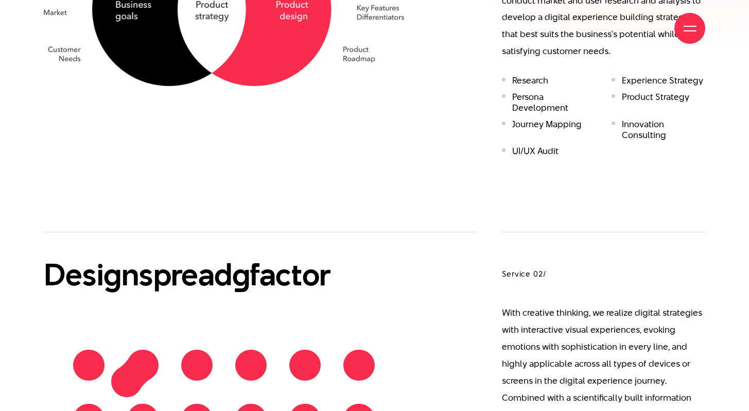 This screenshot has width=749, height=411. What do you see at coordinates (290, 274) in the screenshot?
I see `font: factor` at bounding box center [290, 274].